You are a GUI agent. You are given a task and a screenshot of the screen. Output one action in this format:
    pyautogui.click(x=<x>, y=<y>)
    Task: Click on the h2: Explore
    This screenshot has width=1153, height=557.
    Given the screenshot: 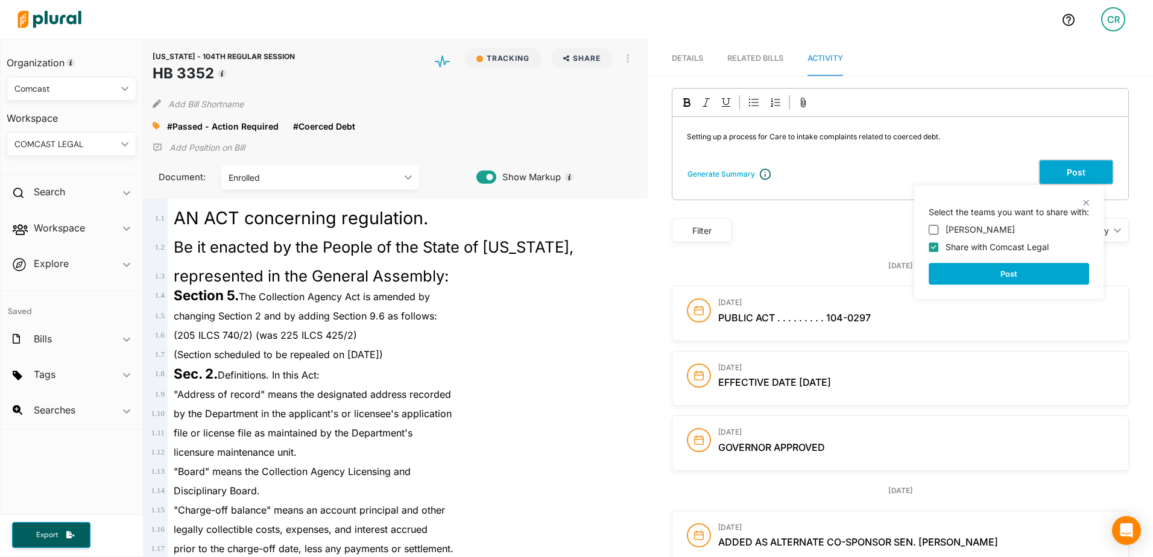 What is the action you would take?
    pyautogui.click(x=51, y=264)
    